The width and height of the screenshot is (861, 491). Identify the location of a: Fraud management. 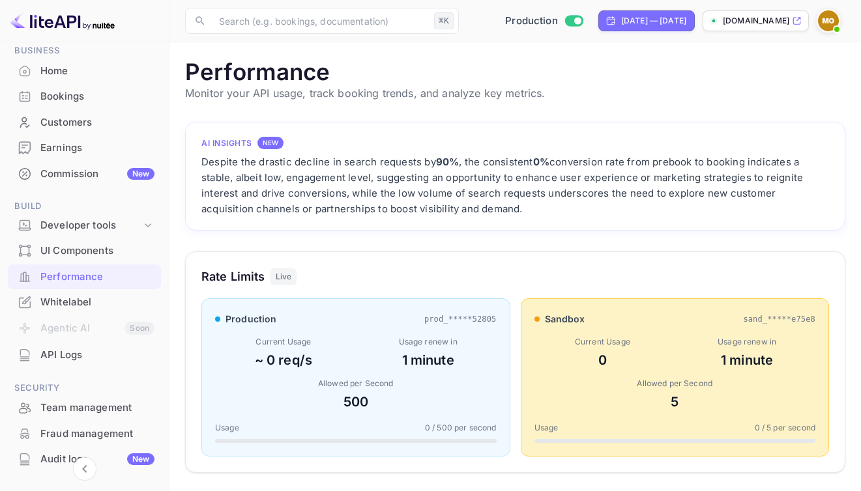
(84, 433).